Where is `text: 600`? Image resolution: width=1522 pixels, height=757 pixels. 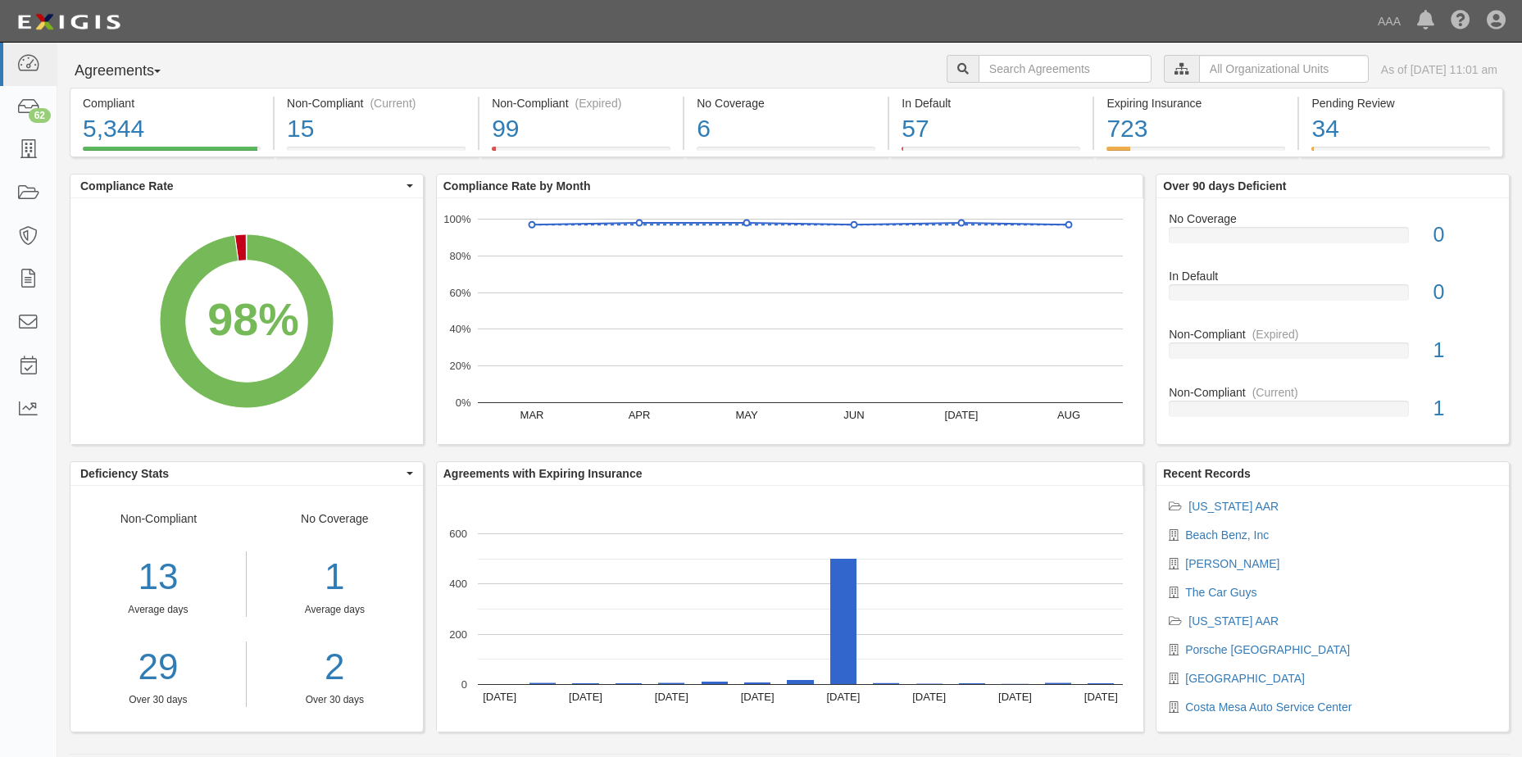
text: 600 is located at coordinates (458, 534).